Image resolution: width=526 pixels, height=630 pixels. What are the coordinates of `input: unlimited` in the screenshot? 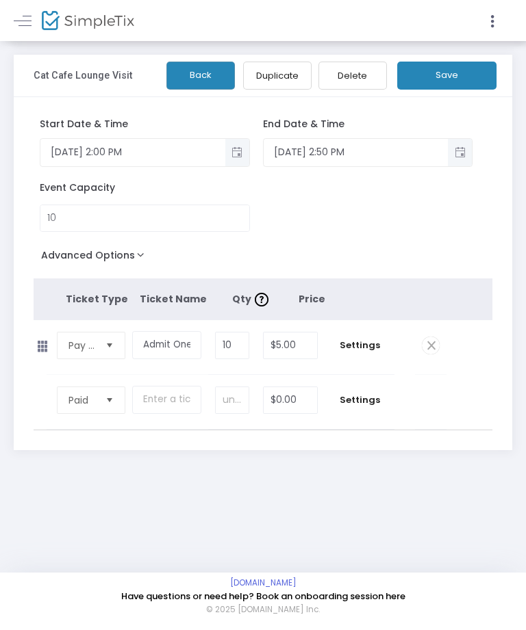 It's located at (232, 400).